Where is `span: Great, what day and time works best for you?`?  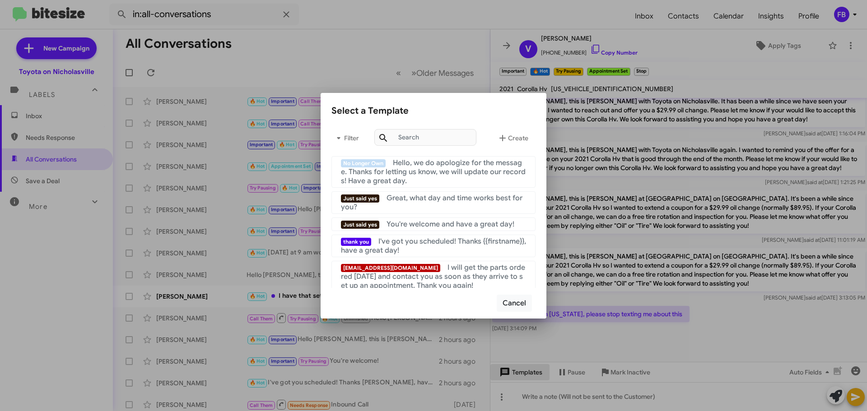
span: Great, what day and time works best for you? is located at coordinates (432, 203).